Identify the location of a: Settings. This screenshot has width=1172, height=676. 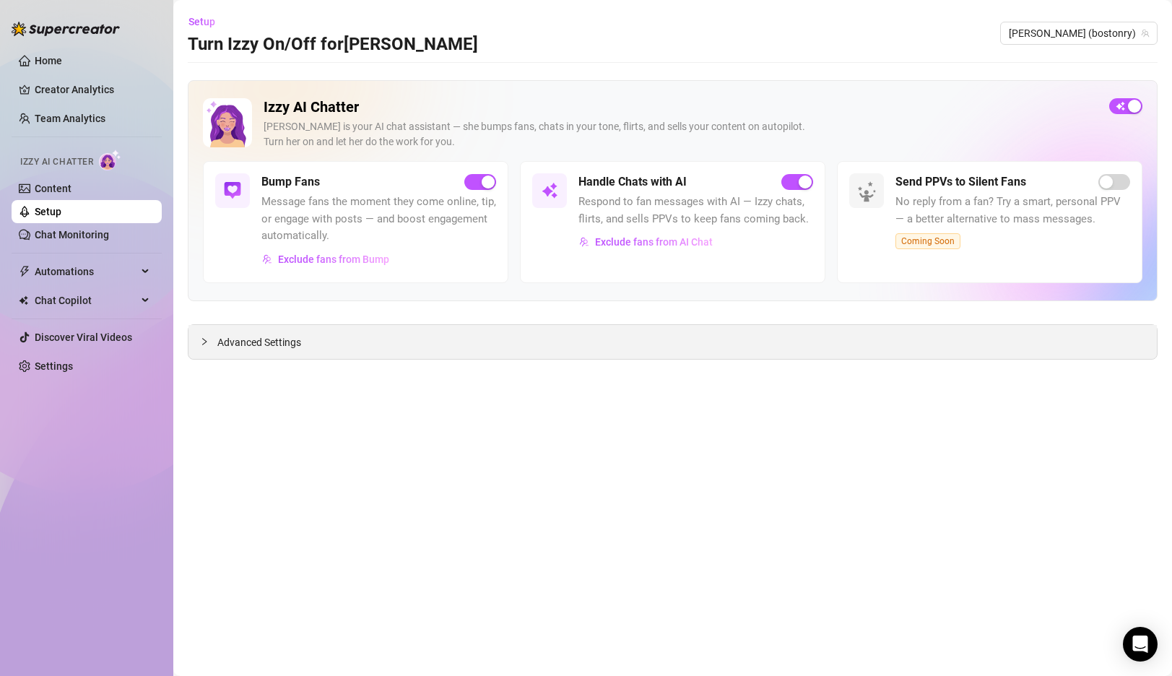
(53, 366).